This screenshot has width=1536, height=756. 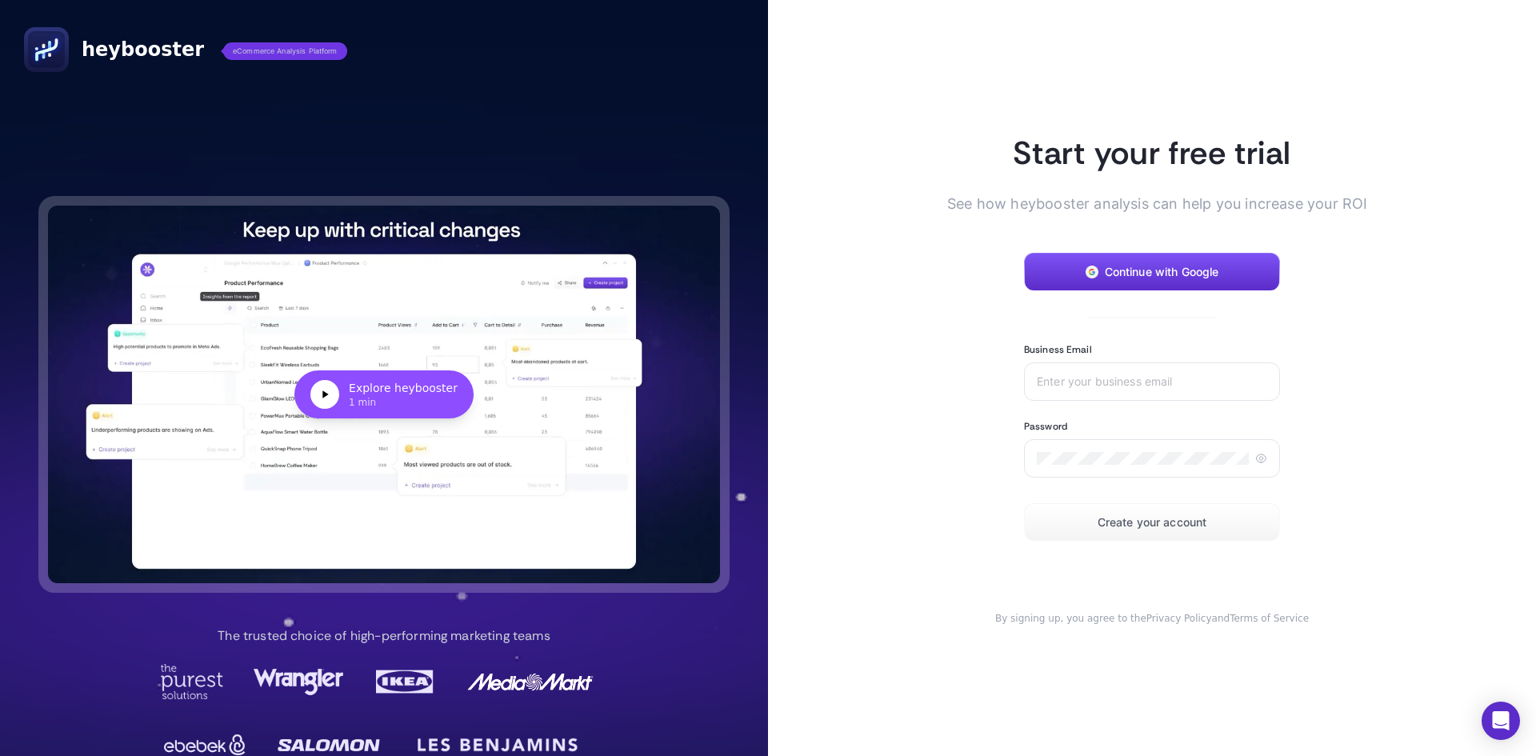 What do you see at coordinates (1139, 203) in the screenshot?
I see `span: See how heybooster analysis can help you increase your ROI` at bounding box center [1139, 203].